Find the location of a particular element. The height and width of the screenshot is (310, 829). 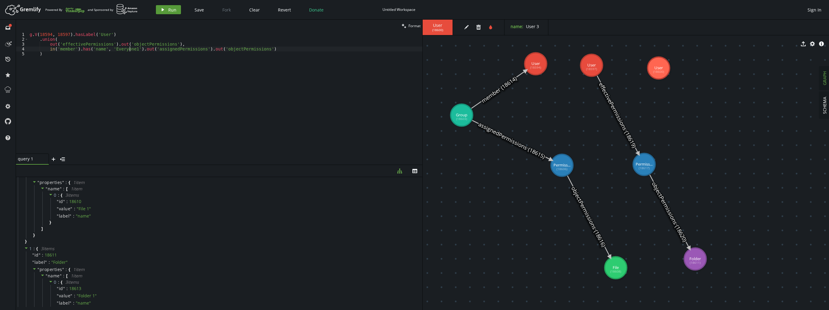

tspan: (18600) is located at coordinates (658, 72).